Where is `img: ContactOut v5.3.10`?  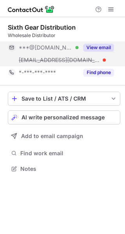 img: ContactOut v5.3.10 is located at coordinates (31, 9).